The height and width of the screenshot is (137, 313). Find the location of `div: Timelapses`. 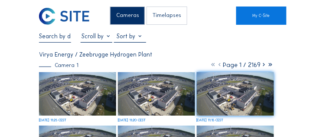

div: Timelapses is located at coordinates (166, 16).